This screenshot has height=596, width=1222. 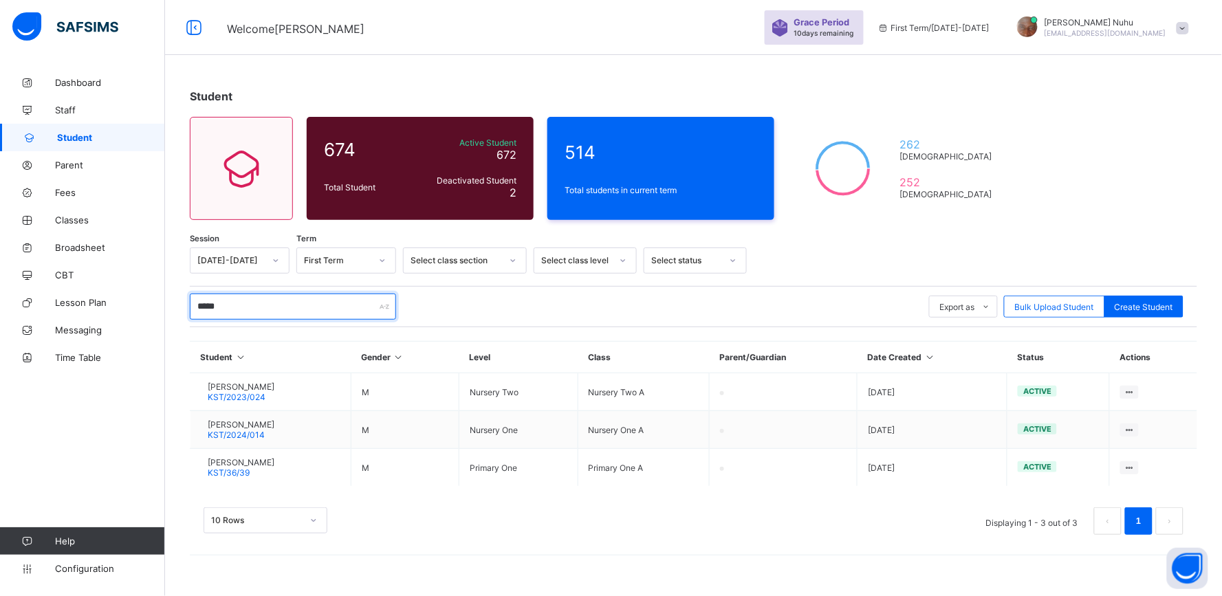 What do you see at coordinates (110, 110) in the screenshot?
I see `span: Staff` at bounding box center [110, 110].